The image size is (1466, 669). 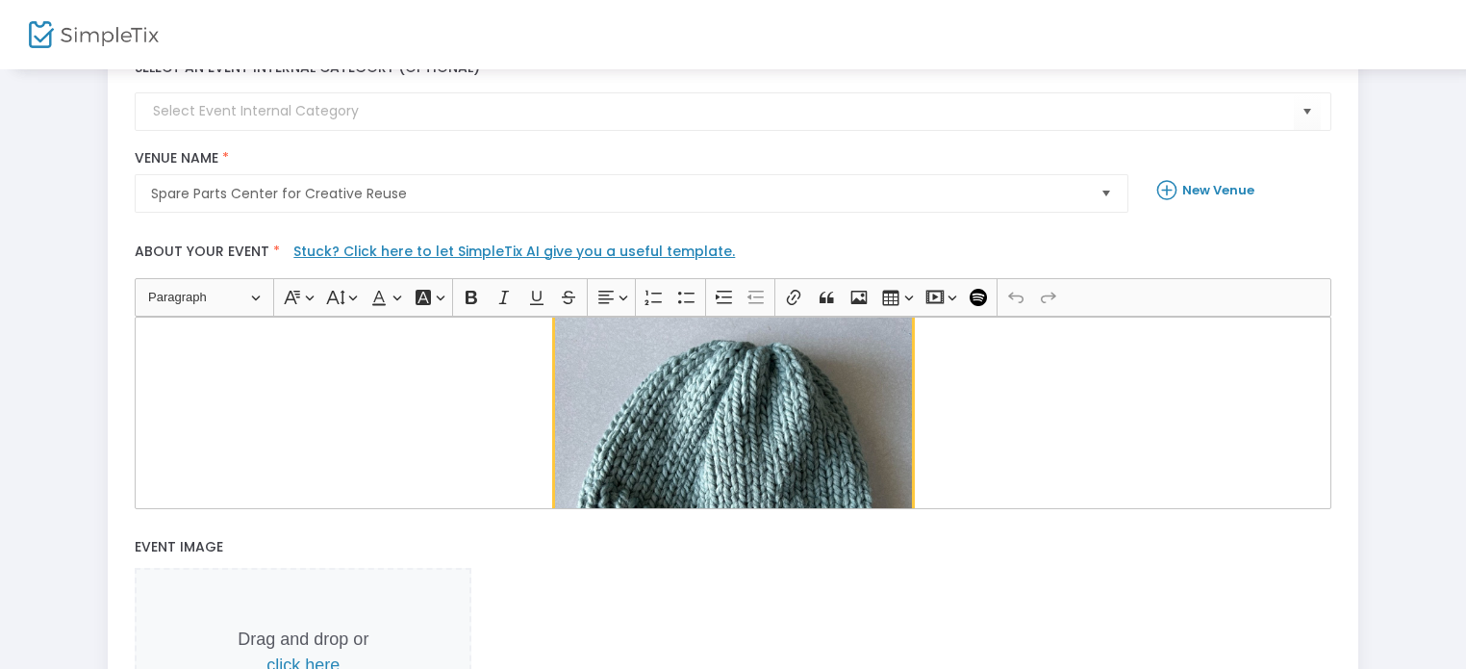 What do you see at coordinates (631, 159) in the screenshot?
I see `label: Venue Name` at bounding box center [631, 159].